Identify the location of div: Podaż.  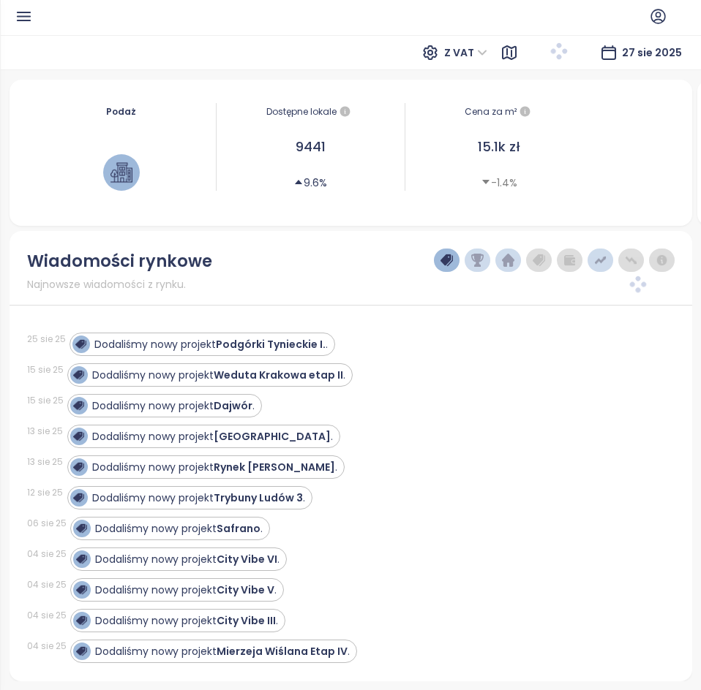
(121, 111).